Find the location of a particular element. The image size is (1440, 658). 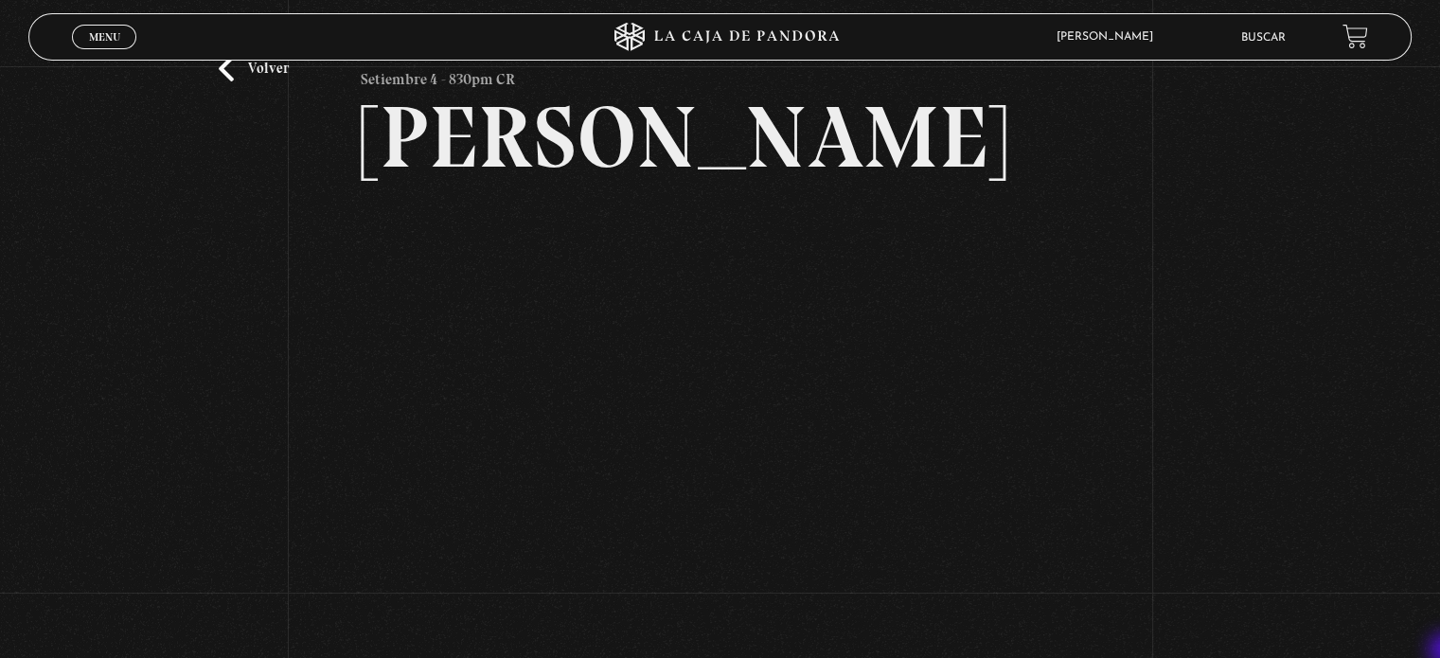

span: Cerrar is located at coordinates (104, 54).